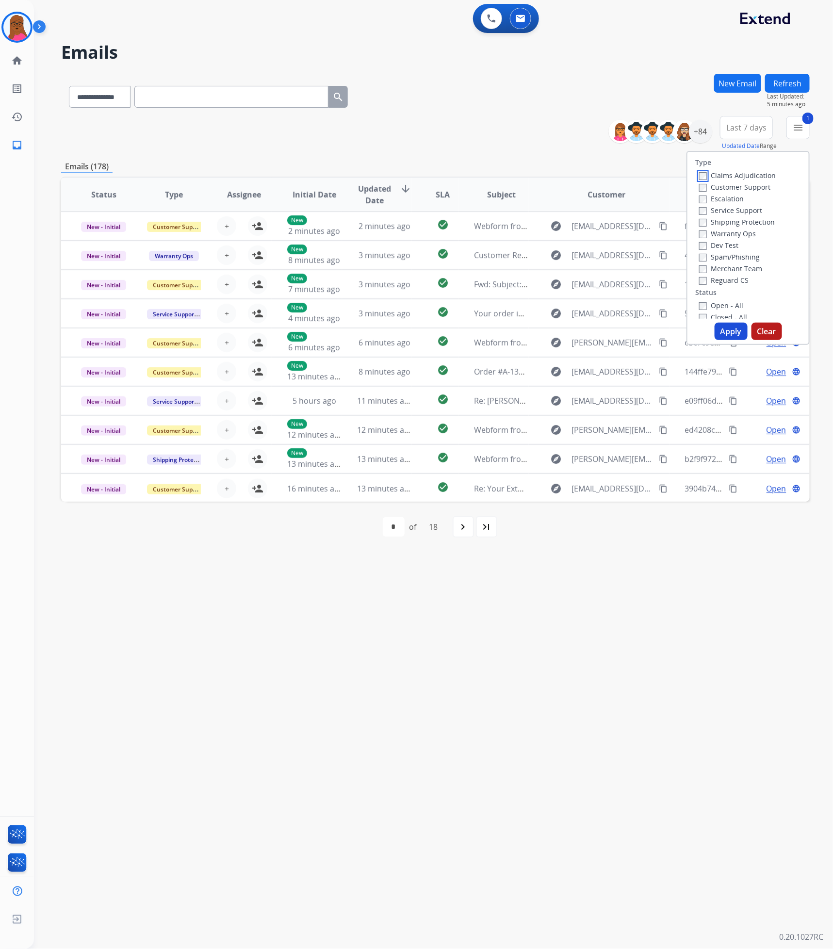  I want to click on span: Status, so click(104, 195).